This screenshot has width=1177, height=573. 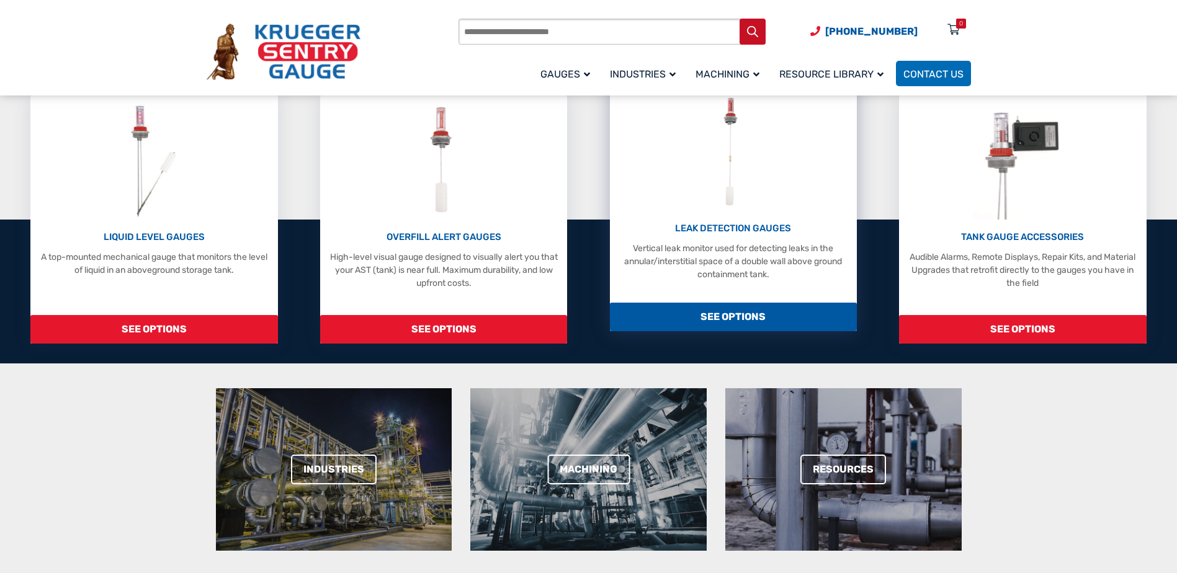 What do you see at coordinates (843, 470) in the screenshot?
I see `a: Resources` at bounding box center [843, 470].